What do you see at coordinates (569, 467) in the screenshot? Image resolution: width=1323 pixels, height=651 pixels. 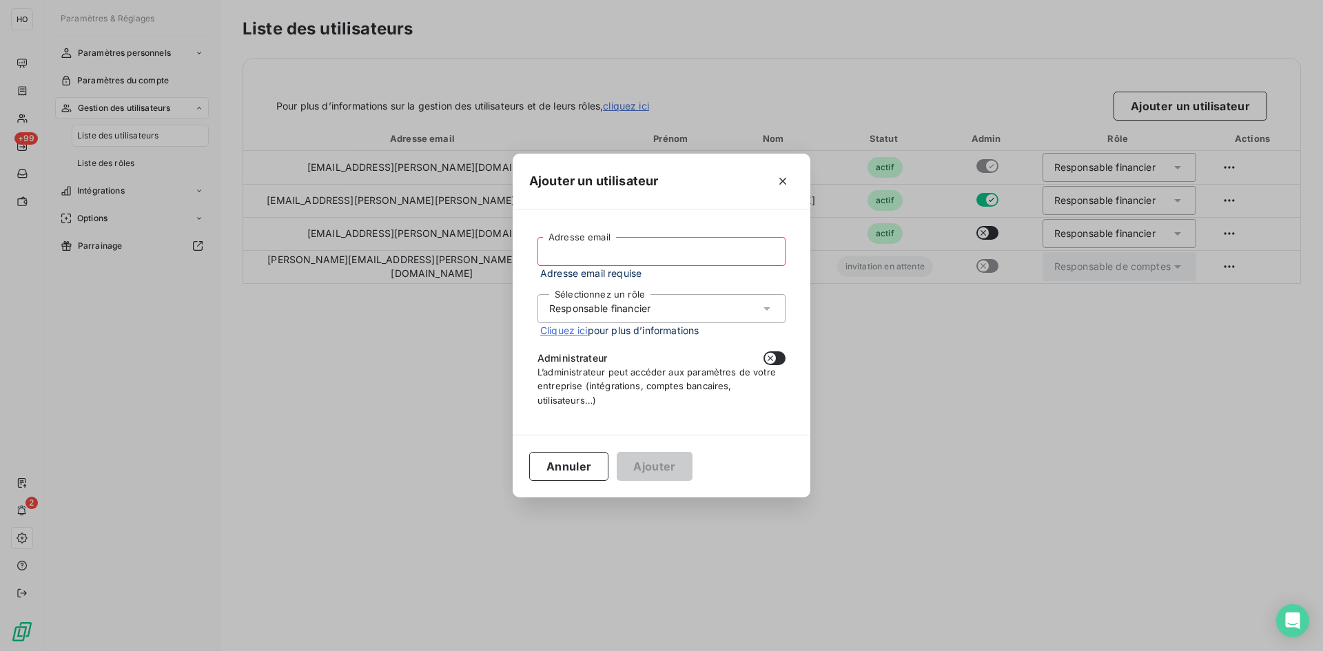 I see `button: Annuler` at bounding box center [569, 467].